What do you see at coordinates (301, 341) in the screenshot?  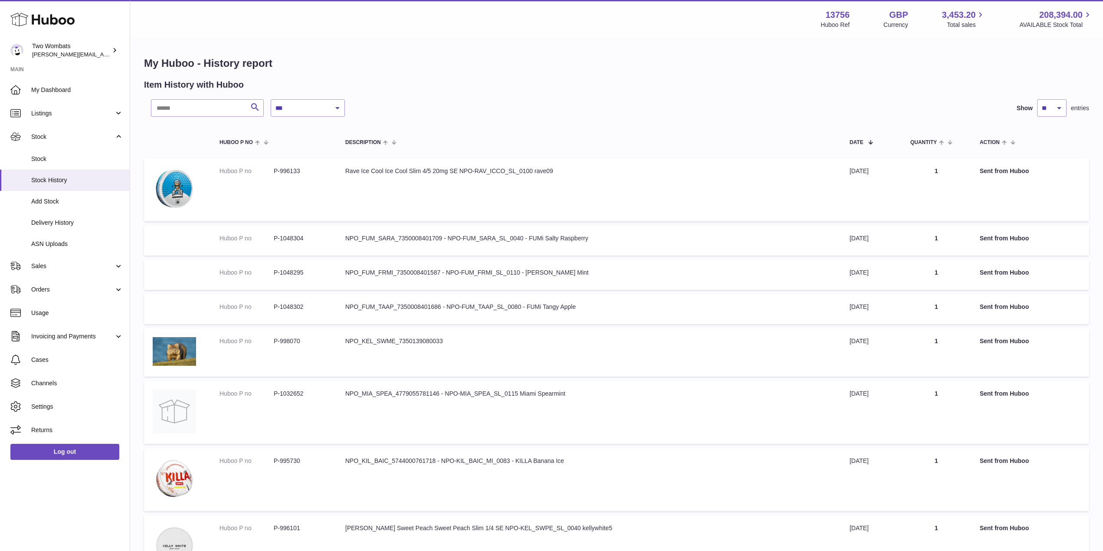 I see `dd: P-998070` at bounding box center [301, 341].